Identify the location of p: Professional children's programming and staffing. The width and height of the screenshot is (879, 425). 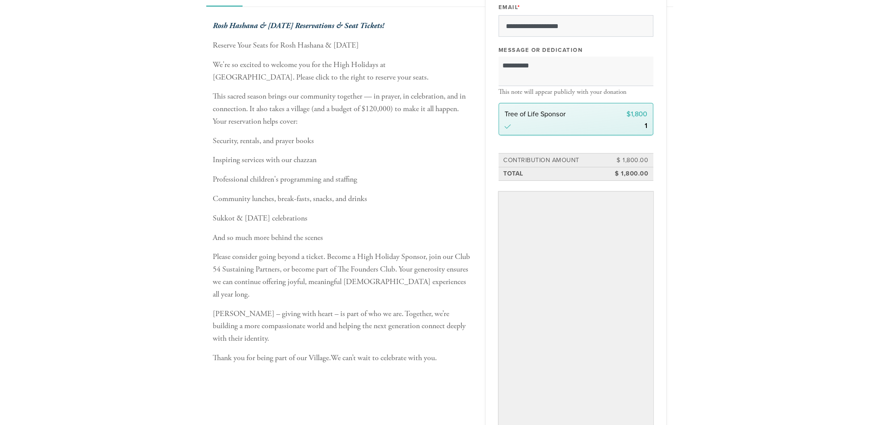
(342, 179).